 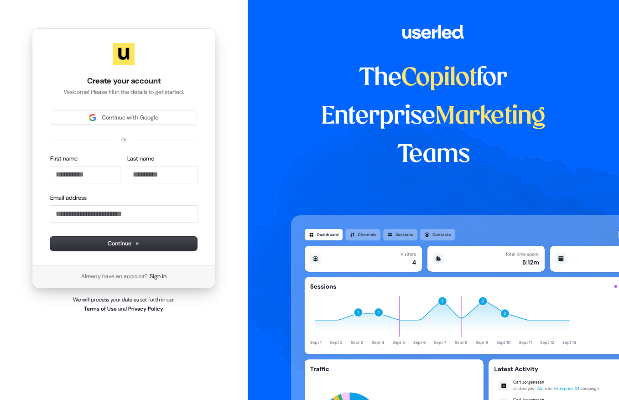 What do you see at coordinates (68, 198) in the screenshot?
I see `label: Email address` at bounding box center [68, 198].